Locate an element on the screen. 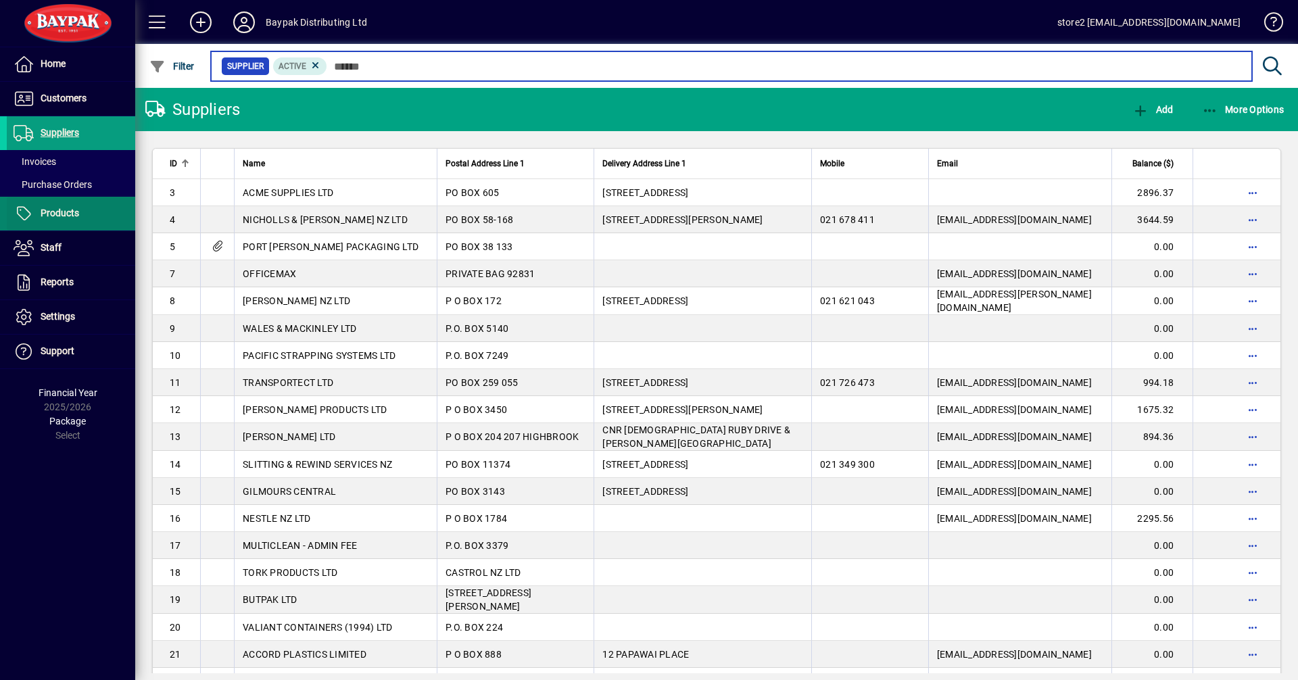 Image resolution: width=1298 pixels, height=680 pixels. span: OFFICEMAX is located at coordinates (269, 274).